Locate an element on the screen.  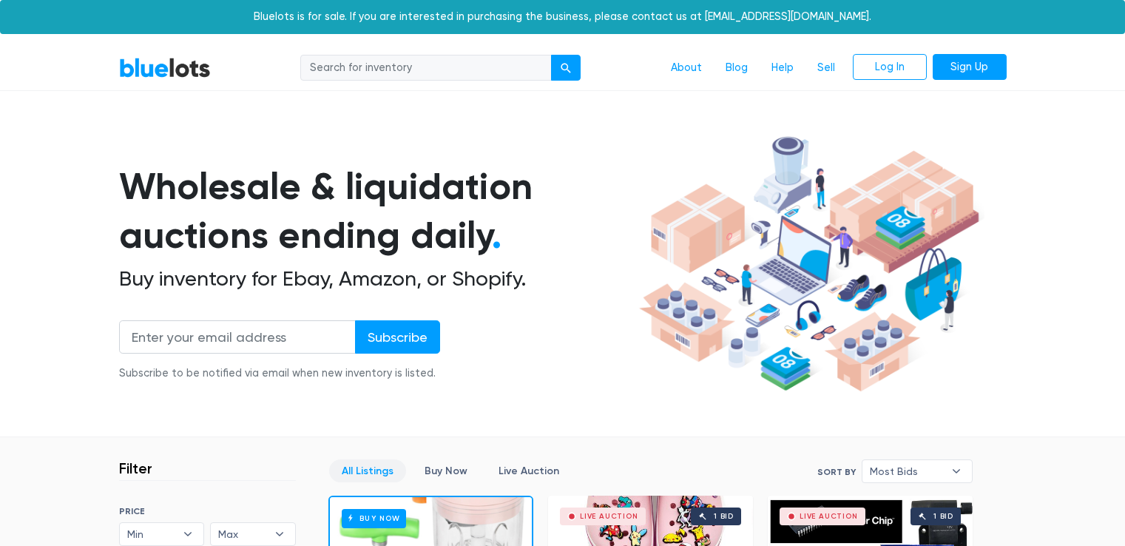
input: Search for inventory is located at coordinates (426, 68).